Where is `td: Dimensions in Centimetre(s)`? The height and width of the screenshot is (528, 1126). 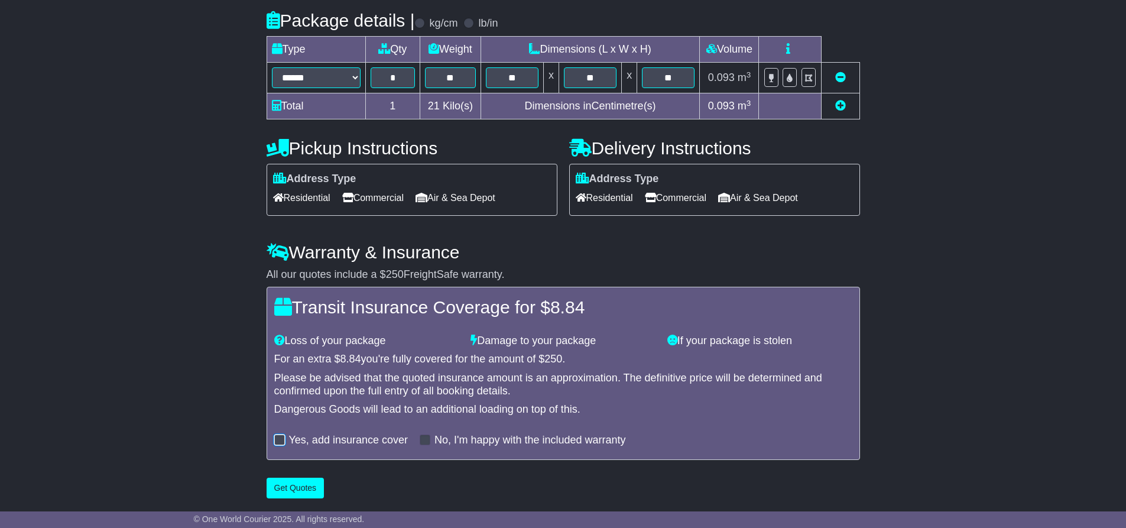
td: Dimensions in Centimetre(s) is located at coordinates (590, 106).